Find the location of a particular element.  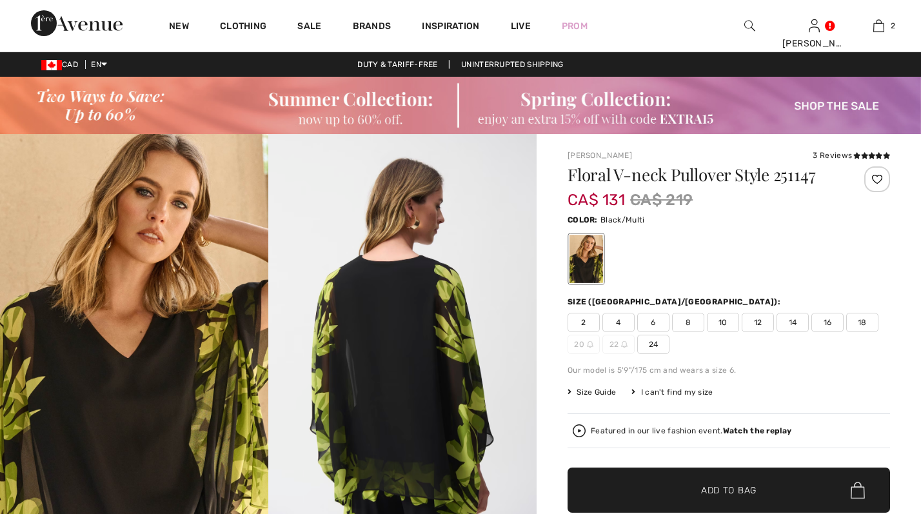

a: Clothing is located at coordinates (243, 27).